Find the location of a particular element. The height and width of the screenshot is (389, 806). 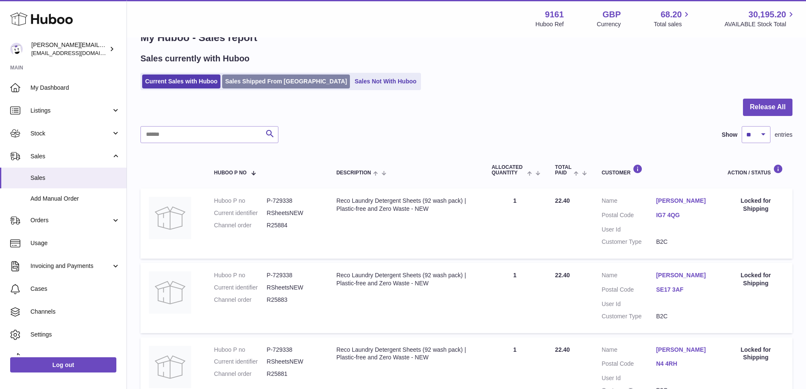

dd: R25884 is located at coordinates (293, 225).